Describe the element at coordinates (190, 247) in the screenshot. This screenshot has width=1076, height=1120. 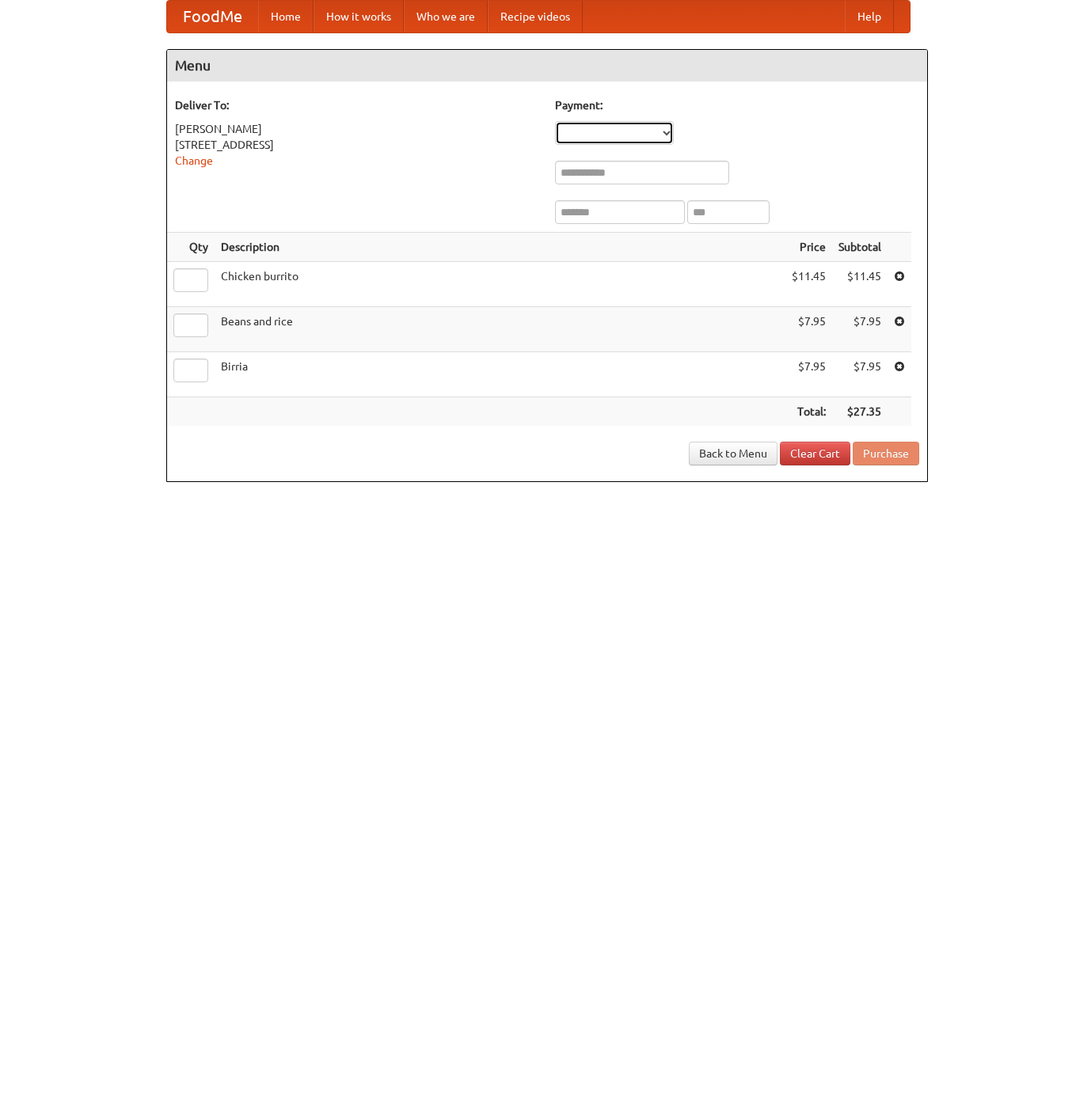
I see `th: Qty` at that location.